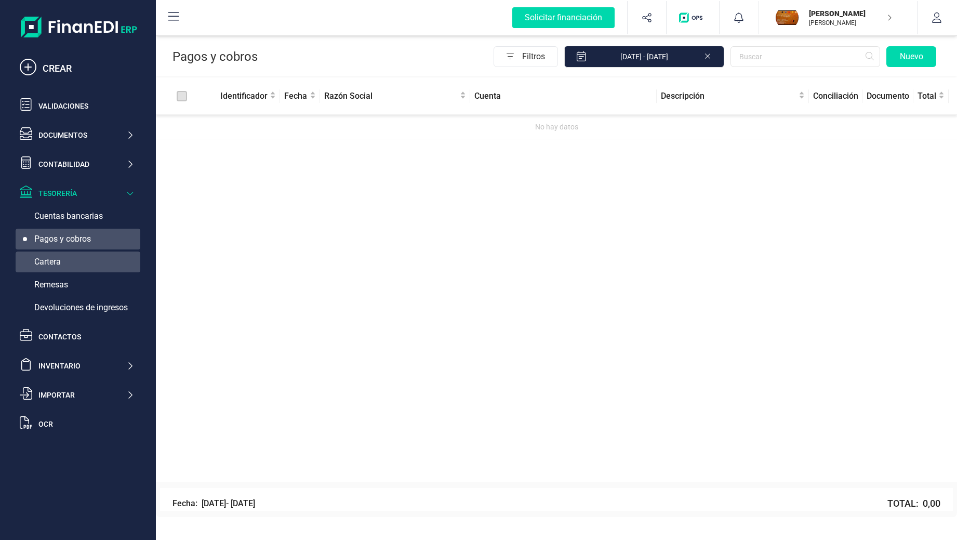 Image resolution: width=957 pixels, height=540 pixels. Describe the element at coordinates (82, 164) in the screenshot. I see `div: Contabilidad` at that location.